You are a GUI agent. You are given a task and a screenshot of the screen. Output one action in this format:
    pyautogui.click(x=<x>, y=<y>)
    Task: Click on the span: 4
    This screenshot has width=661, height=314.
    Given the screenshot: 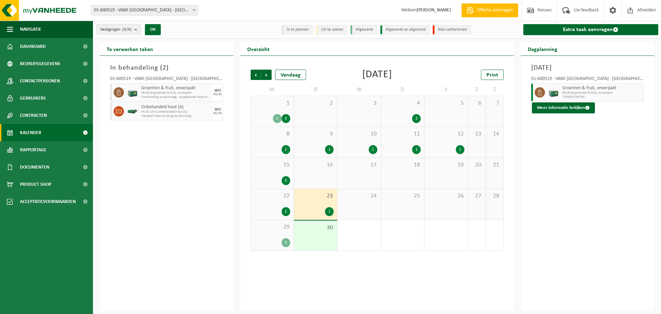 What is the action you would take?
    pyautogui.click(x=403, y=103)
    